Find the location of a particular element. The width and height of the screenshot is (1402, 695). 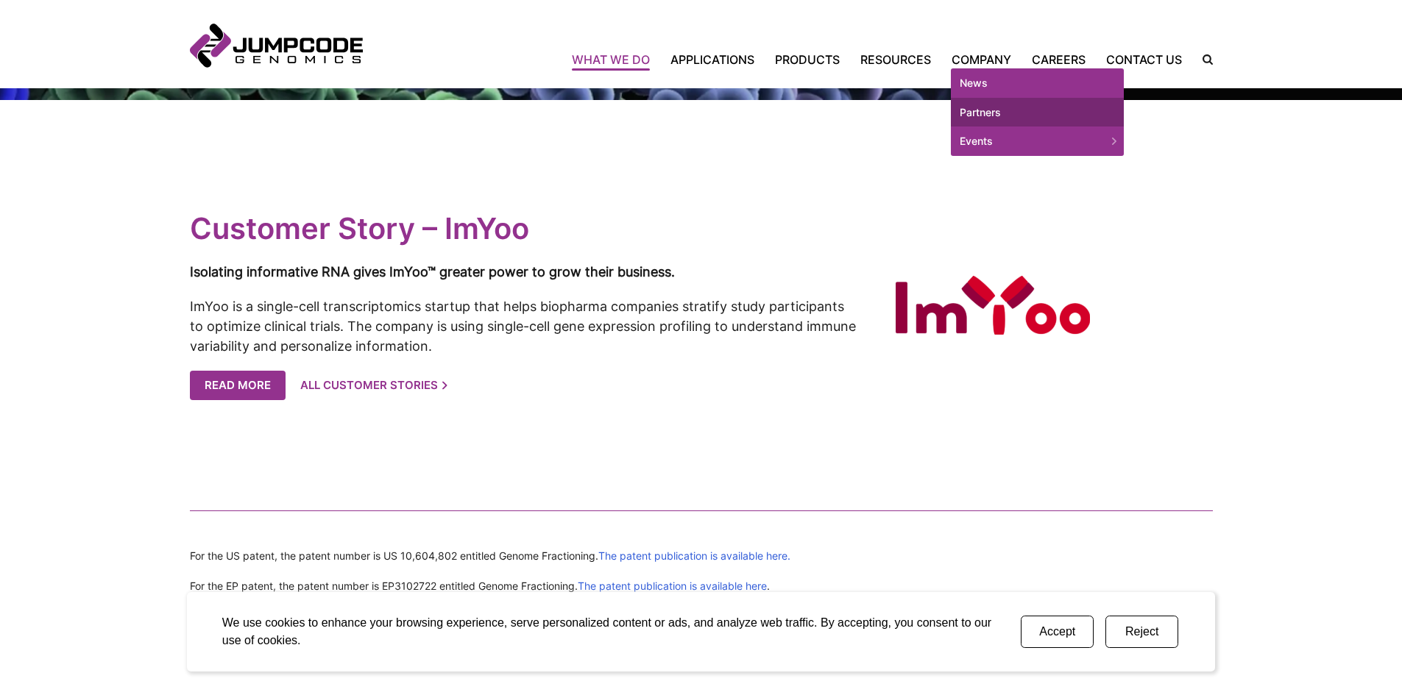

a: The patent publication is available here is located at coordinates (672, 586).